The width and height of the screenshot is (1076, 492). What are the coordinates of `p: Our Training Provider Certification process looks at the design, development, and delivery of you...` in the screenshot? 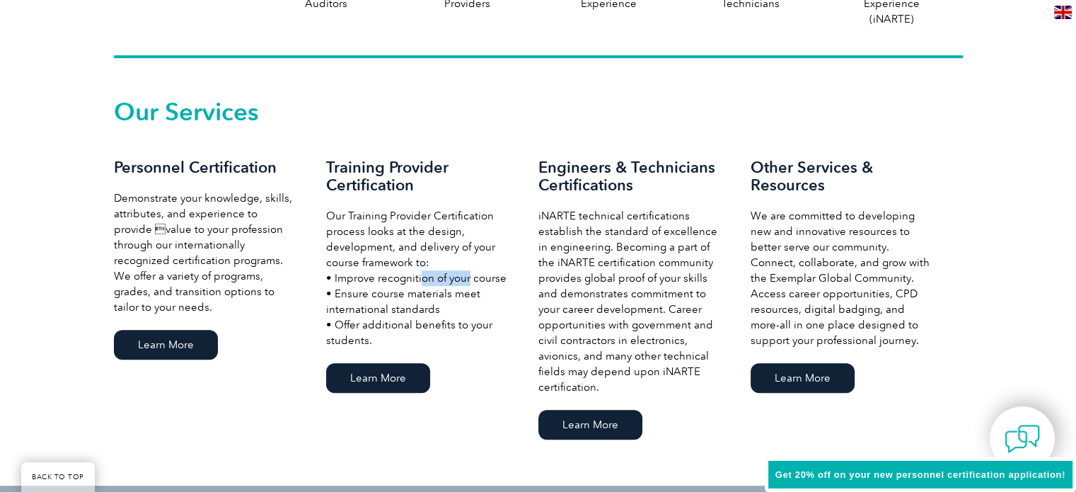 It's located at (418, 278).